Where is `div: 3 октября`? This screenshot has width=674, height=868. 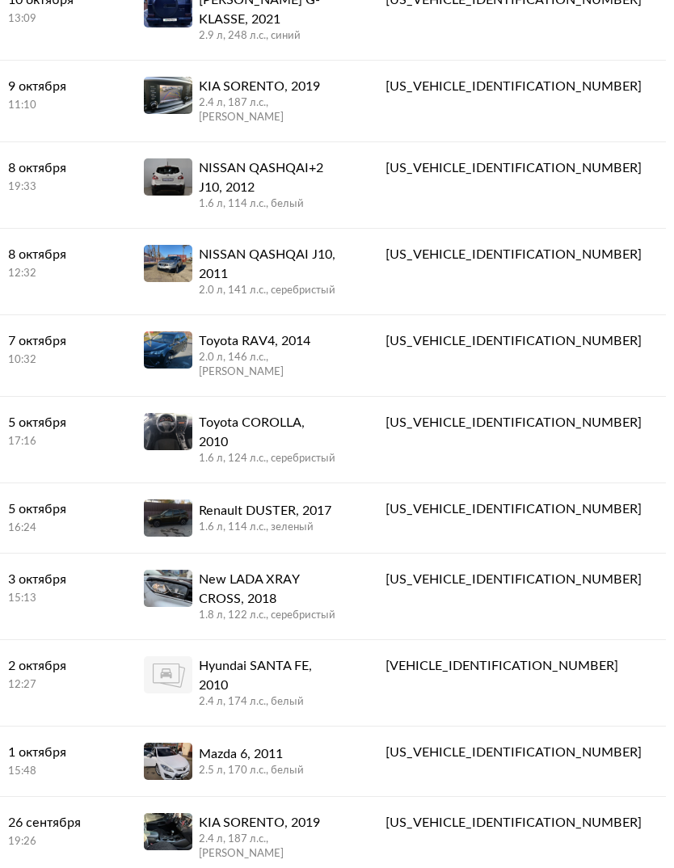 div: 3 октября is located at coordinates (52, 580).